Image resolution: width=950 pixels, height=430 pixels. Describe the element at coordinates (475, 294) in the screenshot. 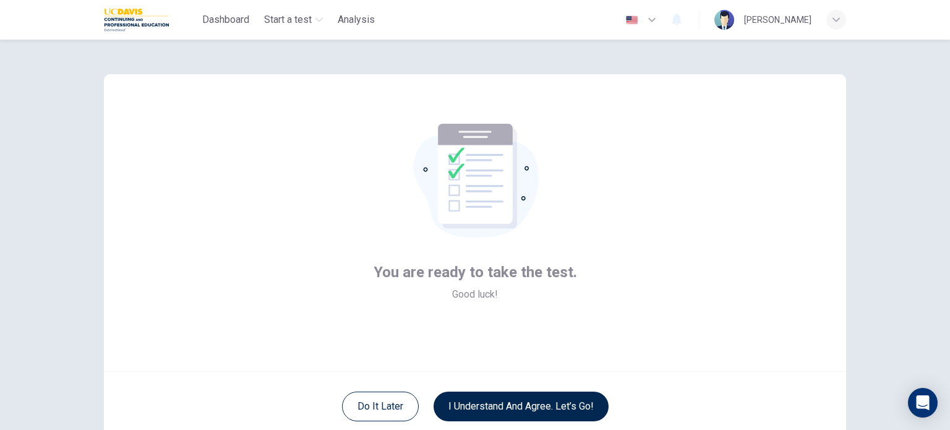

I see `span: Good luck!` at that location.